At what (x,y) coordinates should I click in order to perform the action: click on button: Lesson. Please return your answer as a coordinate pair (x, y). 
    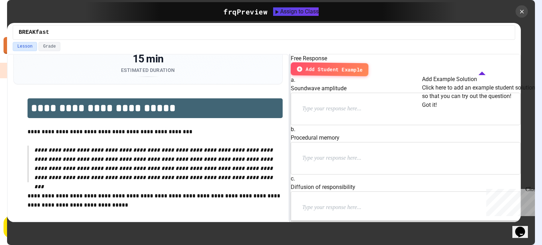
    Looking at the image, I should click on (25, 47).